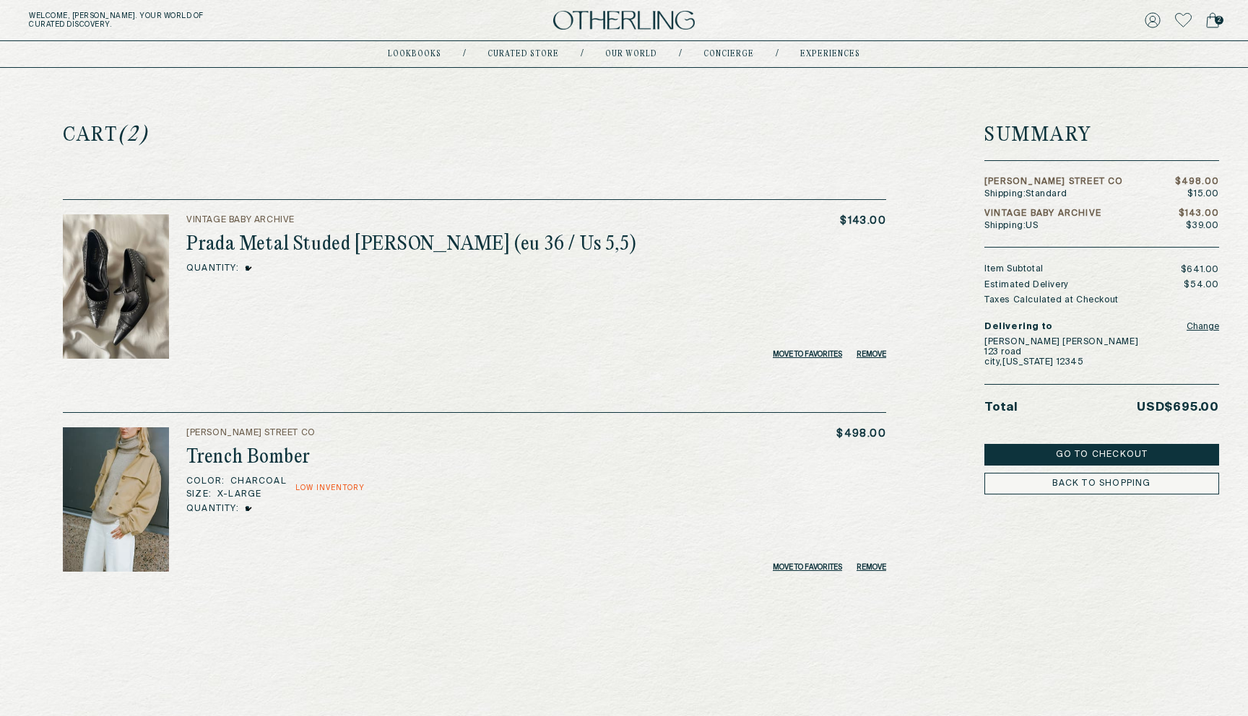 This screenshot has height=716, width=1248. What do you see at coordinates (1018, 327) in the screenshot?
I see `p: Delivering to` at bounding box center [1018, 327].